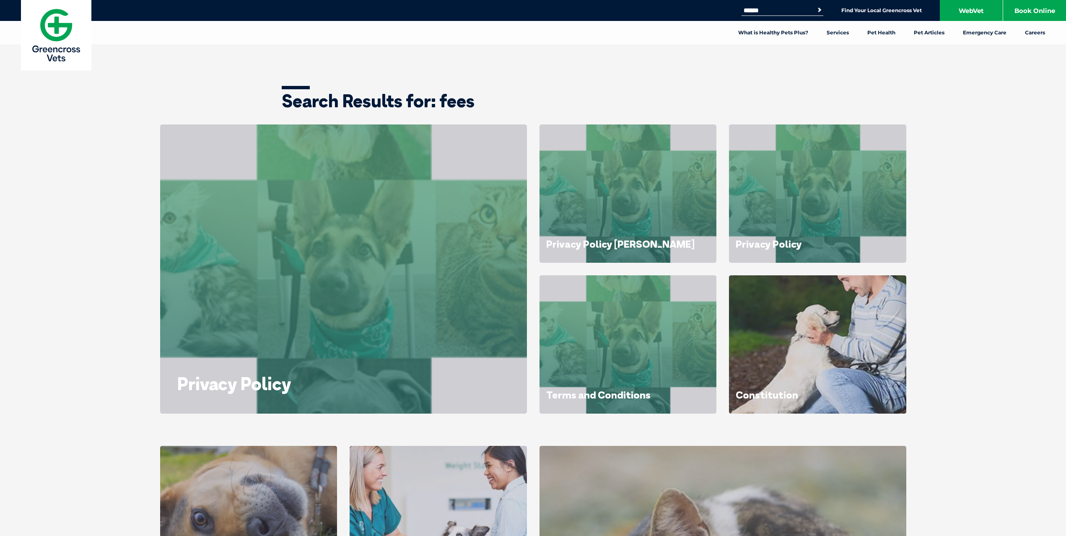 Image resolution: width=1066 pixels, height=536 pixels. What do you see at coordinates (773, 33) in the screenshot?
I see `a: What is Healthy Pets Plus?` at bounding box center [773, 33].